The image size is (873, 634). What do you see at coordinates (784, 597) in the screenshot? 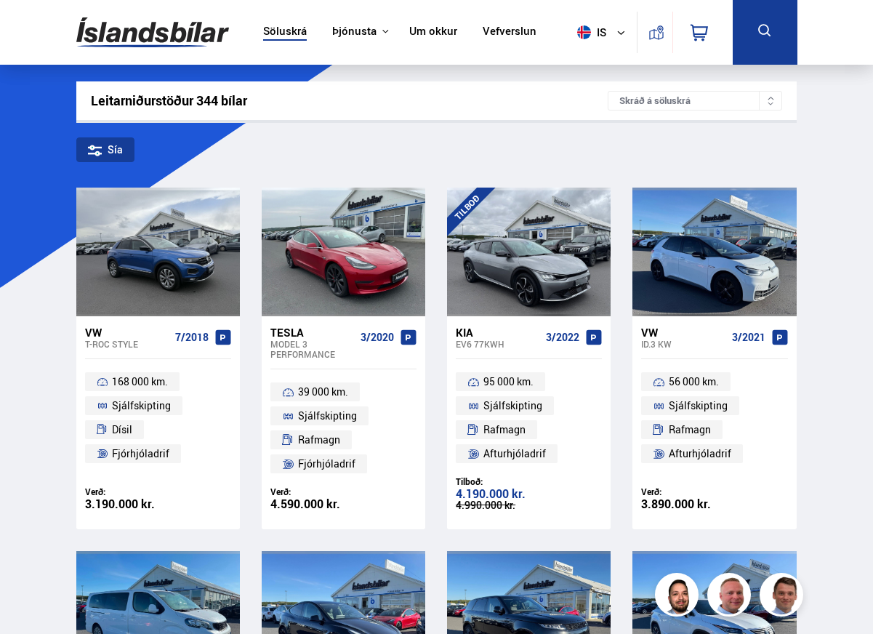
I see `img: FbJEzSuNWCJXmdc-.webp` at bounding box center [784, 597].